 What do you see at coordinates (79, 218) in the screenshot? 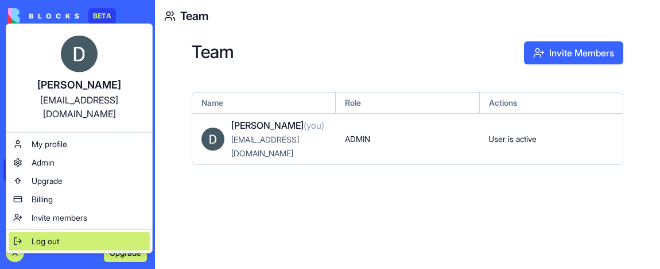
I see `a: Invite members` at bounding box center [79, 218].